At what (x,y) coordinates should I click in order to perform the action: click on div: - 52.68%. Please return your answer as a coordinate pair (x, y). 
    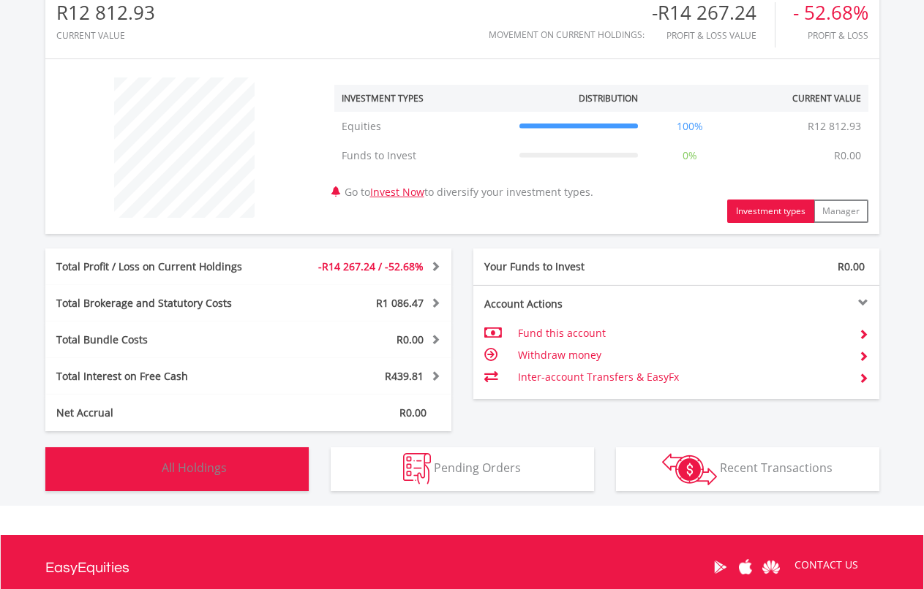
    Looking at the image, I should click on (830, 12).